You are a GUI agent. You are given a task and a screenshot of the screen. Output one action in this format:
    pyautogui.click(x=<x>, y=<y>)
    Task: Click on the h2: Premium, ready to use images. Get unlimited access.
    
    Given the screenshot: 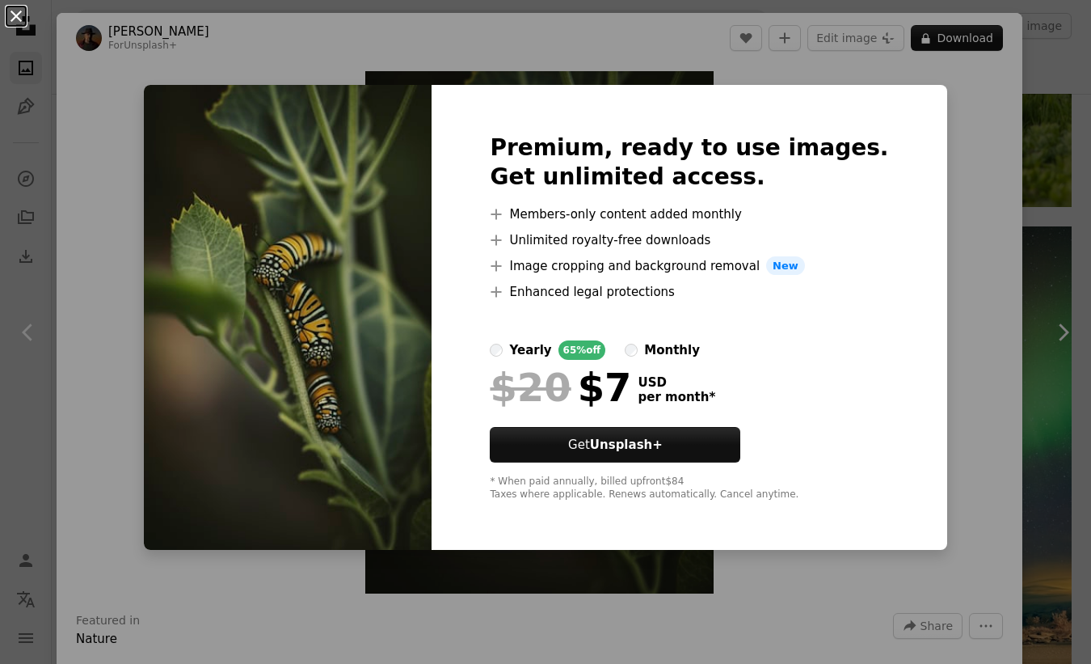 What is the action you would take?
    pyautogui.click(x=689, y=162)
    